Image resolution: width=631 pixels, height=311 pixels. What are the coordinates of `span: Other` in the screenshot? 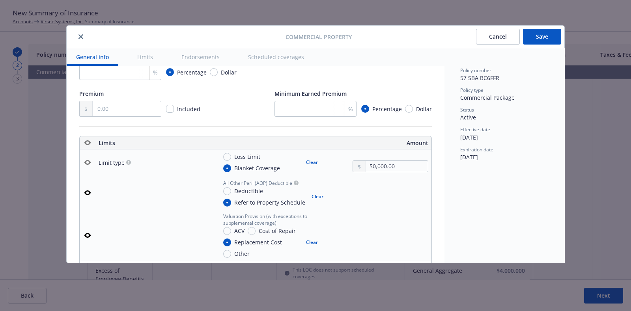 It's located at (242, 254).